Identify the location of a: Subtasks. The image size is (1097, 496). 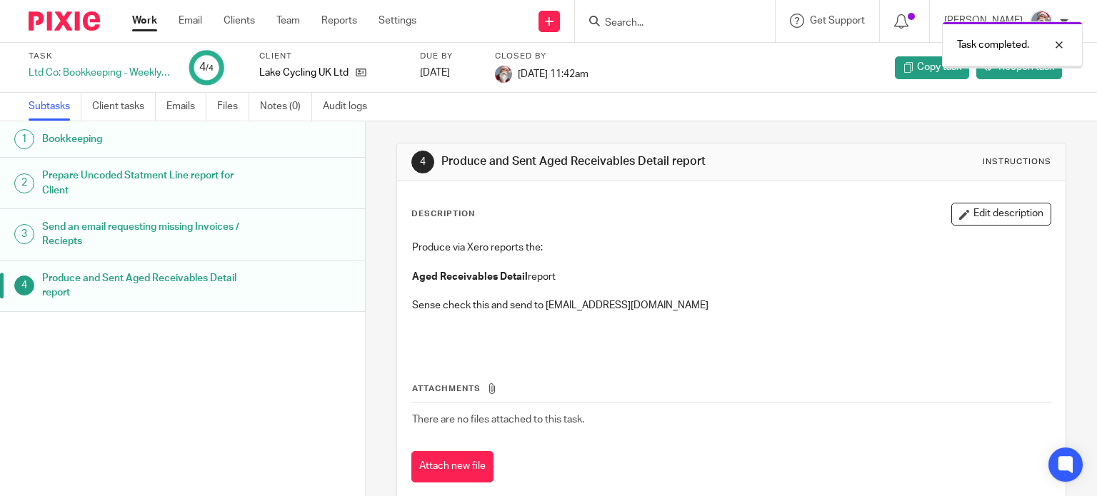
(55, 106).